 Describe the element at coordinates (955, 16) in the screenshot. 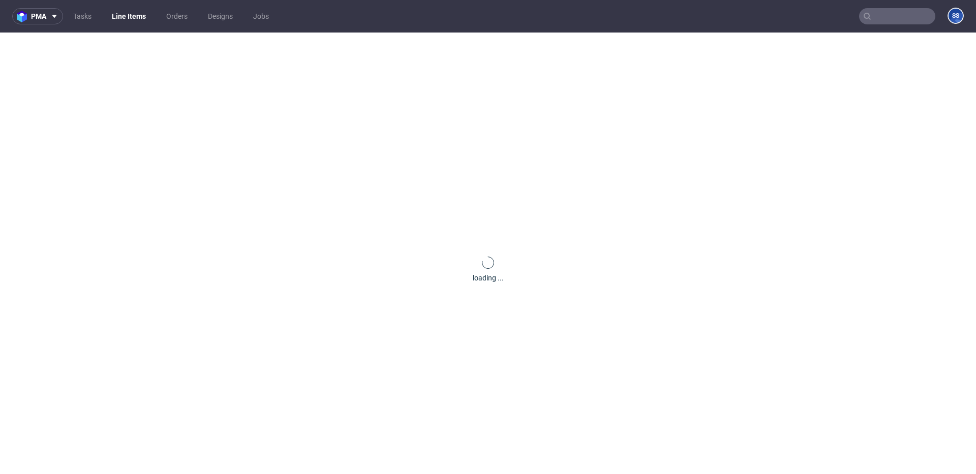

I see `figcaption: SS` at that location.